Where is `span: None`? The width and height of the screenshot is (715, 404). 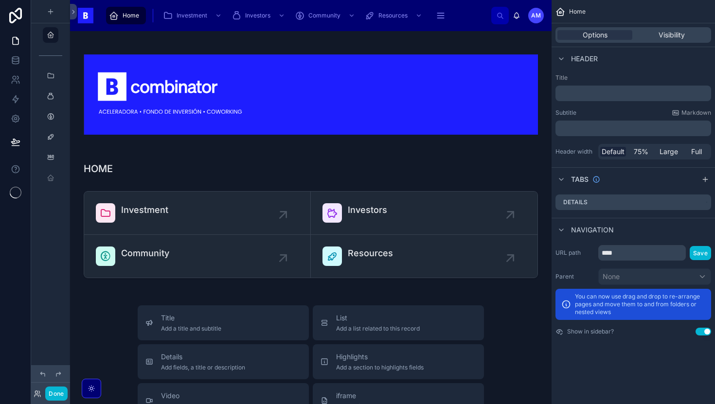 span: None is located at coordinates (611, 277).